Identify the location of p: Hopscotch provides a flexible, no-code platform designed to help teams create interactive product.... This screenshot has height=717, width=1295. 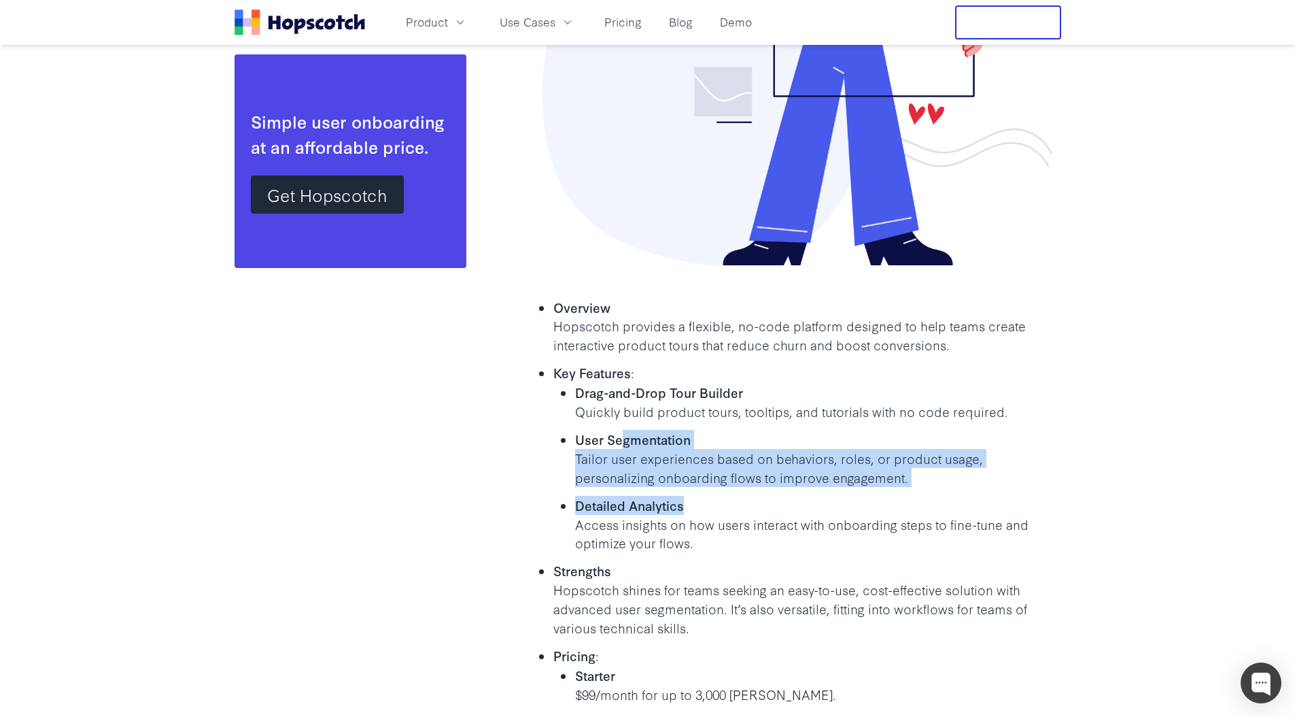
(807, 335).